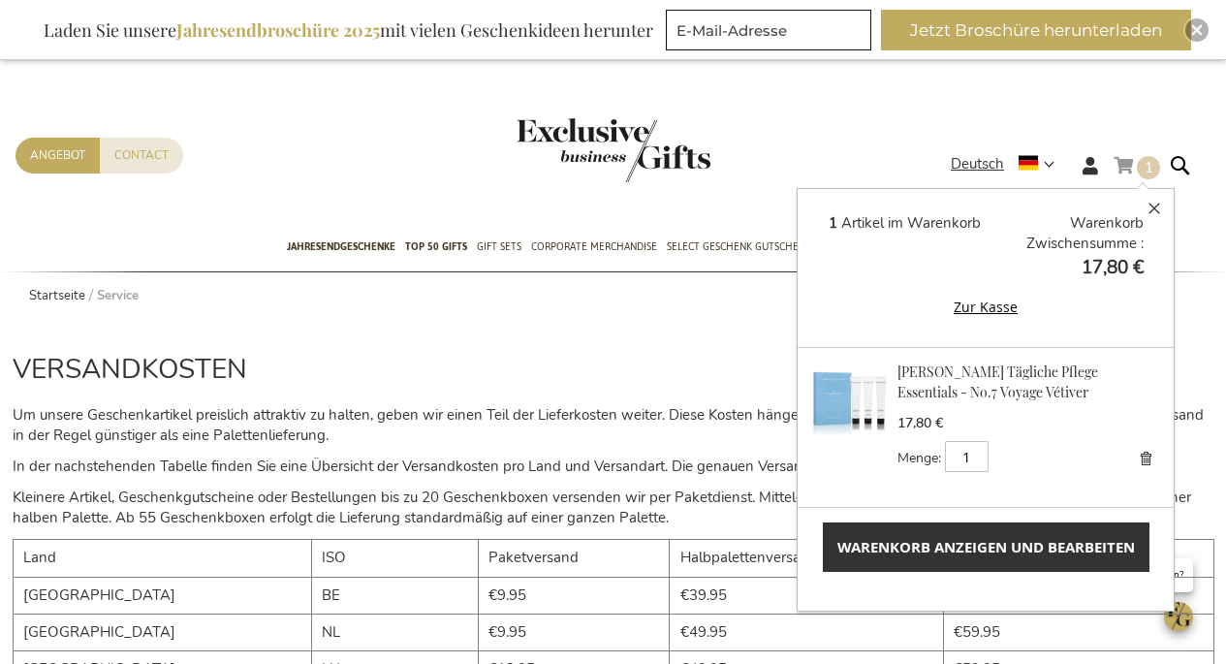  I want to click on a: Angebot, so click(57, 155).